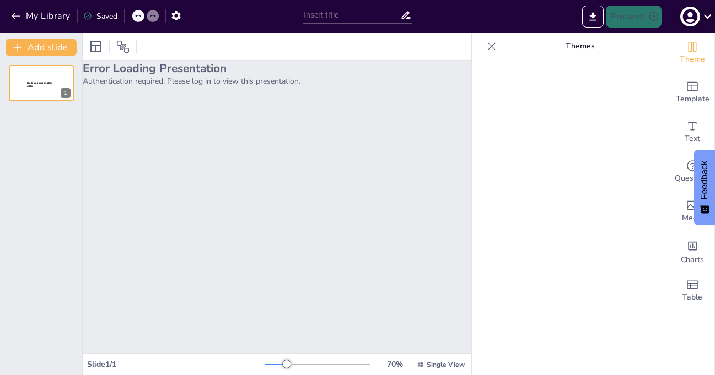 This screenshot has width=715, height=375. Describe the element at coordinates (277, 81) in the screenshot. I see `p: Authentication required. Please log in to view this presentation.` at that location.